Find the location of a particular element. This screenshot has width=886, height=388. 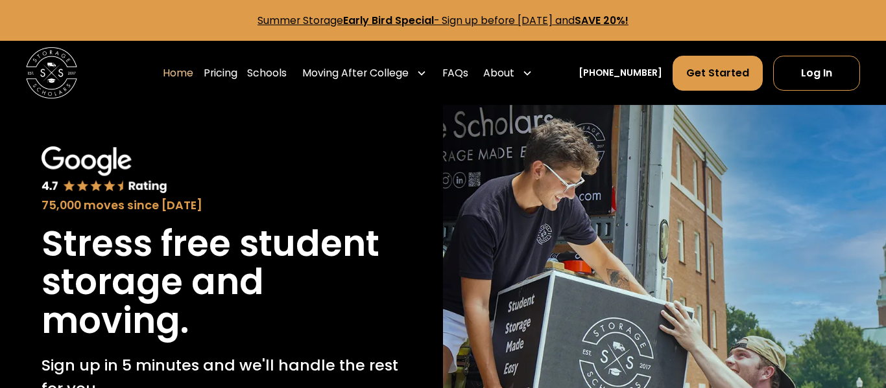

a: Log In is located at coordinates (816, 73).